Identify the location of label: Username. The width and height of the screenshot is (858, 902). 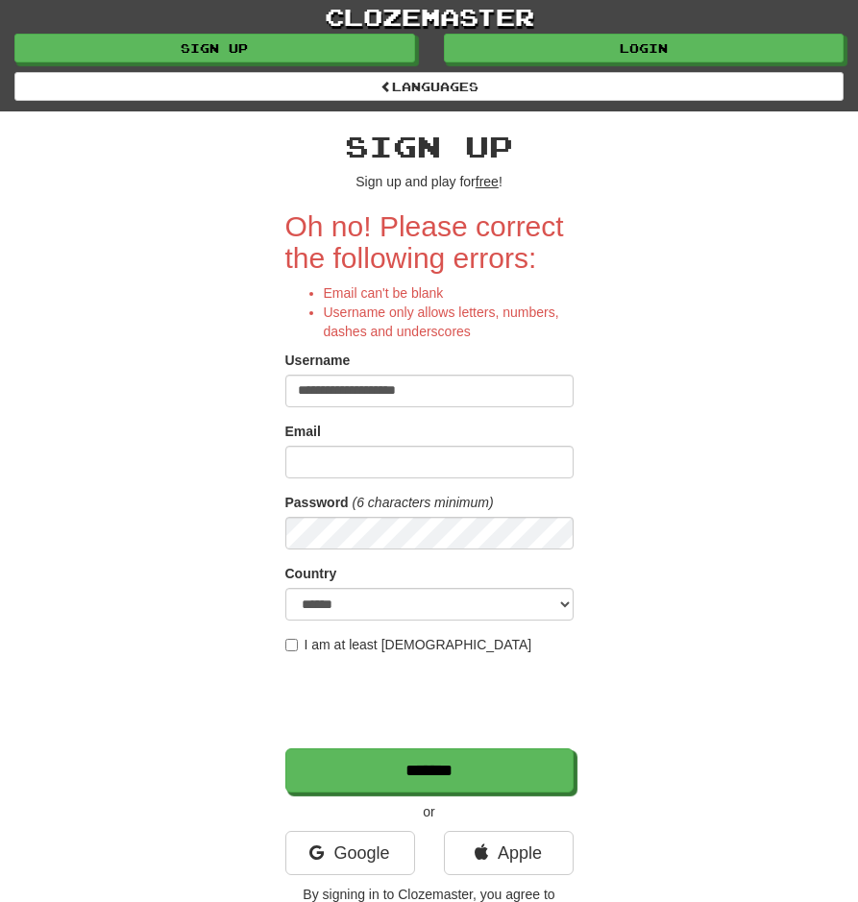
(318, 360).